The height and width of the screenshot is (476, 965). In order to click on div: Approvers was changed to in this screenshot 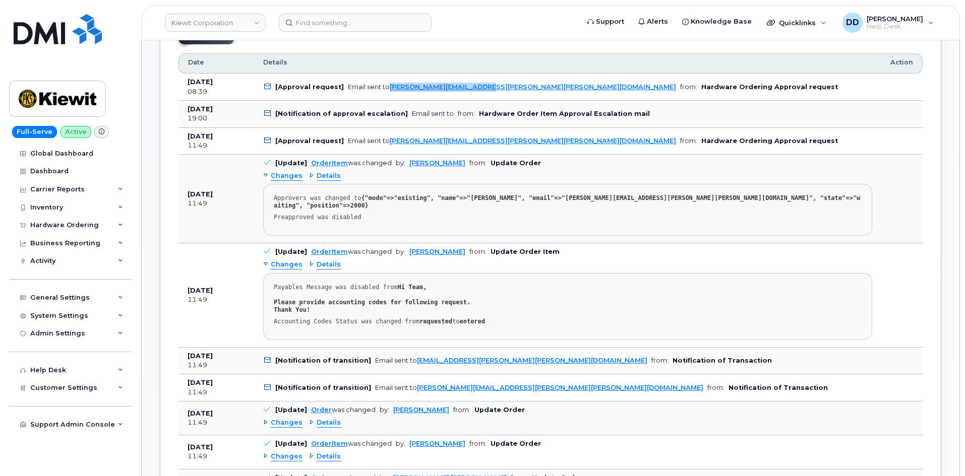, I will do `click(568, 202)`.